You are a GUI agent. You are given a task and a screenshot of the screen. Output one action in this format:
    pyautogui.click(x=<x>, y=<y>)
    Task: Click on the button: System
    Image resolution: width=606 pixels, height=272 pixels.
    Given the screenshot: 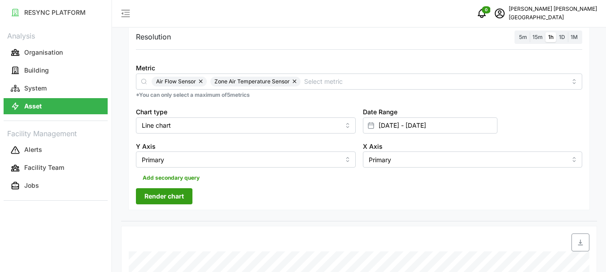 What is the action you would take?
    pyautogui.click(x=56, y=88)
    